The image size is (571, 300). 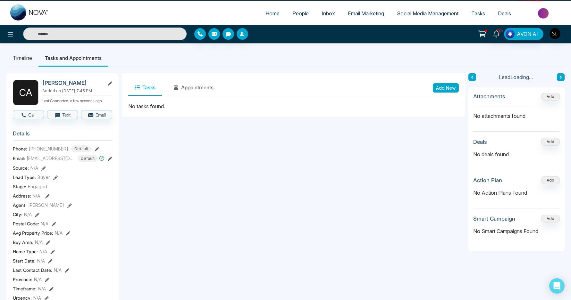 What do you see at coordinates (73, 58) in the screenshot?
I see `li: Tasks and Appointments` at bounding box center [73, 58].